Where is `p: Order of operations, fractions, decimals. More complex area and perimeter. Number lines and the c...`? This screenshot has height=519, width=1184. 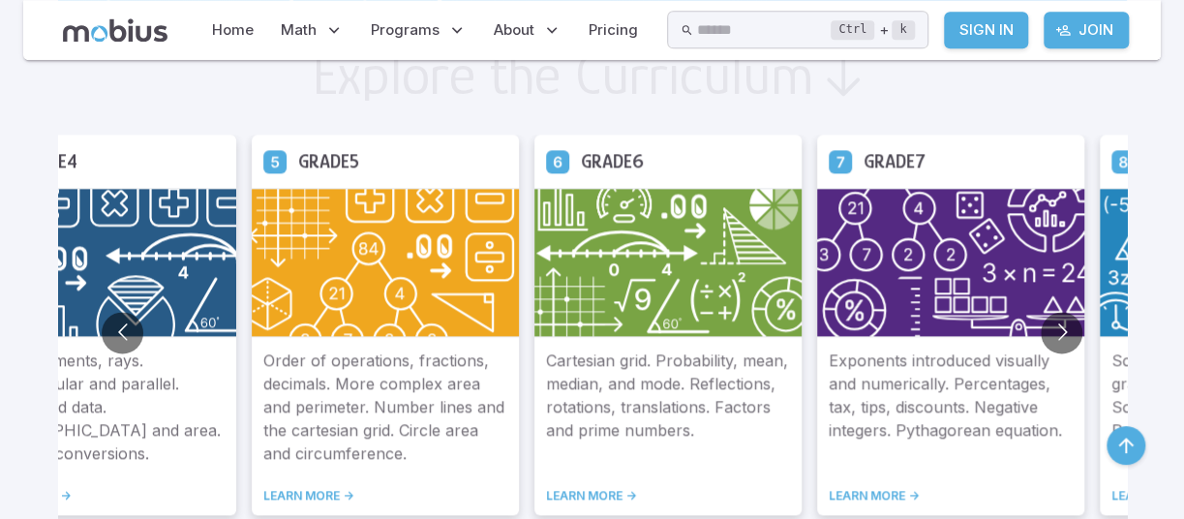
p: Order of operations, fractions, decimals. More complex area and perimeter. Number lines and the c... is located at coordinates (385, 407).